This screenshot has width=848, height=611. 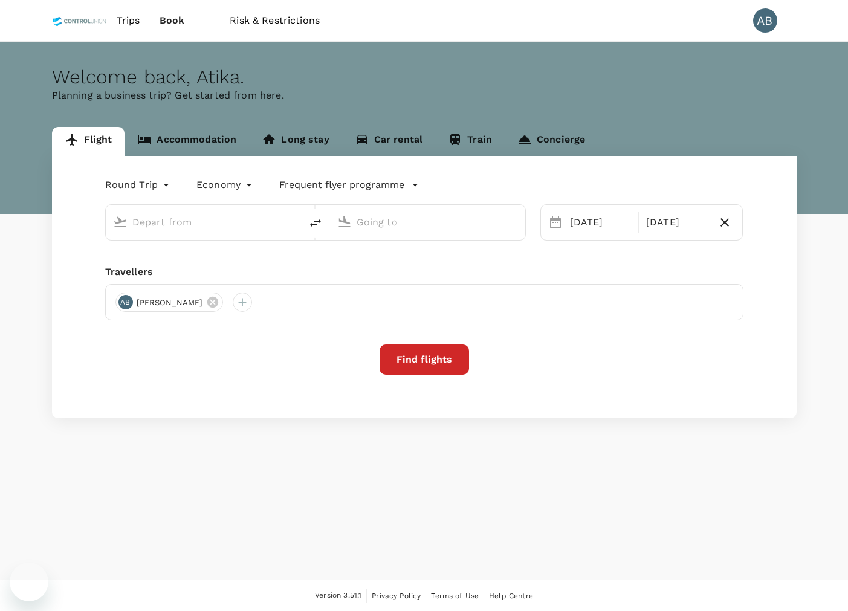 What do you see at coordinates (424, 77) in the screenshot?
I see `div: Welcome back , Atika .` at bounding box center [424, 77].